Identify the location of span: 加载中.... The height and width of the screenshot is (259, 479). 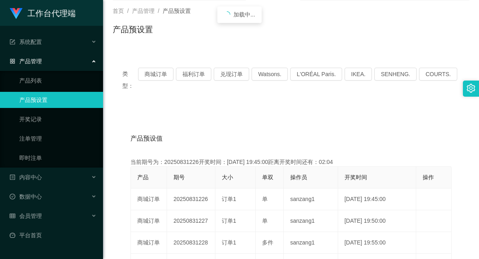
(244, 14).